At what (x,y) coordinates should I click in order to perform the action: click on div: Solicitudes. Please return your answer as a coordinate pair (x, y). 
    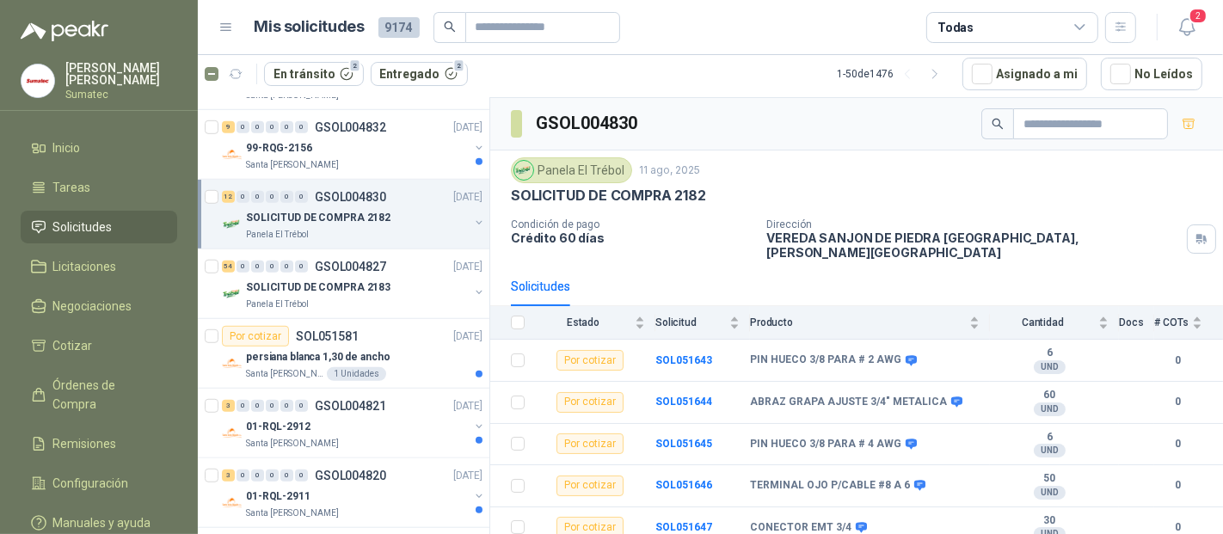
    Looking at the image, I should click on (540, 286).